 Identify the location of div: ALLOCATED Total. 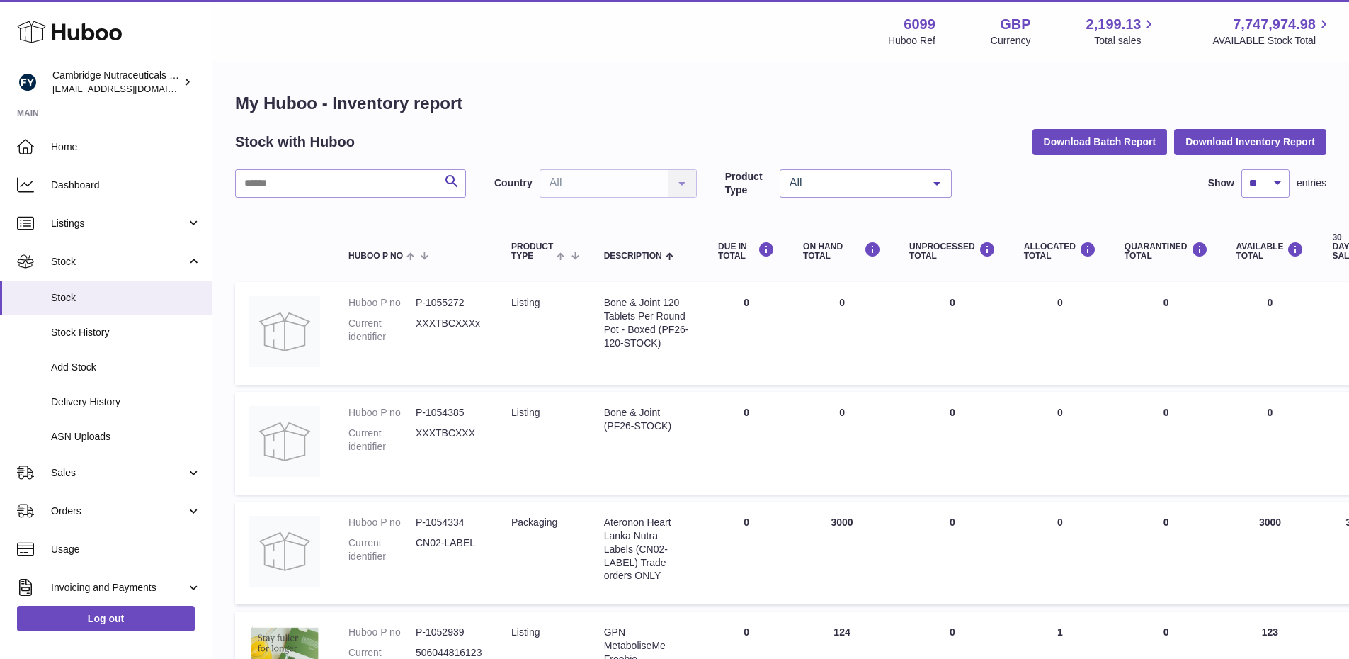
(1060, 251).